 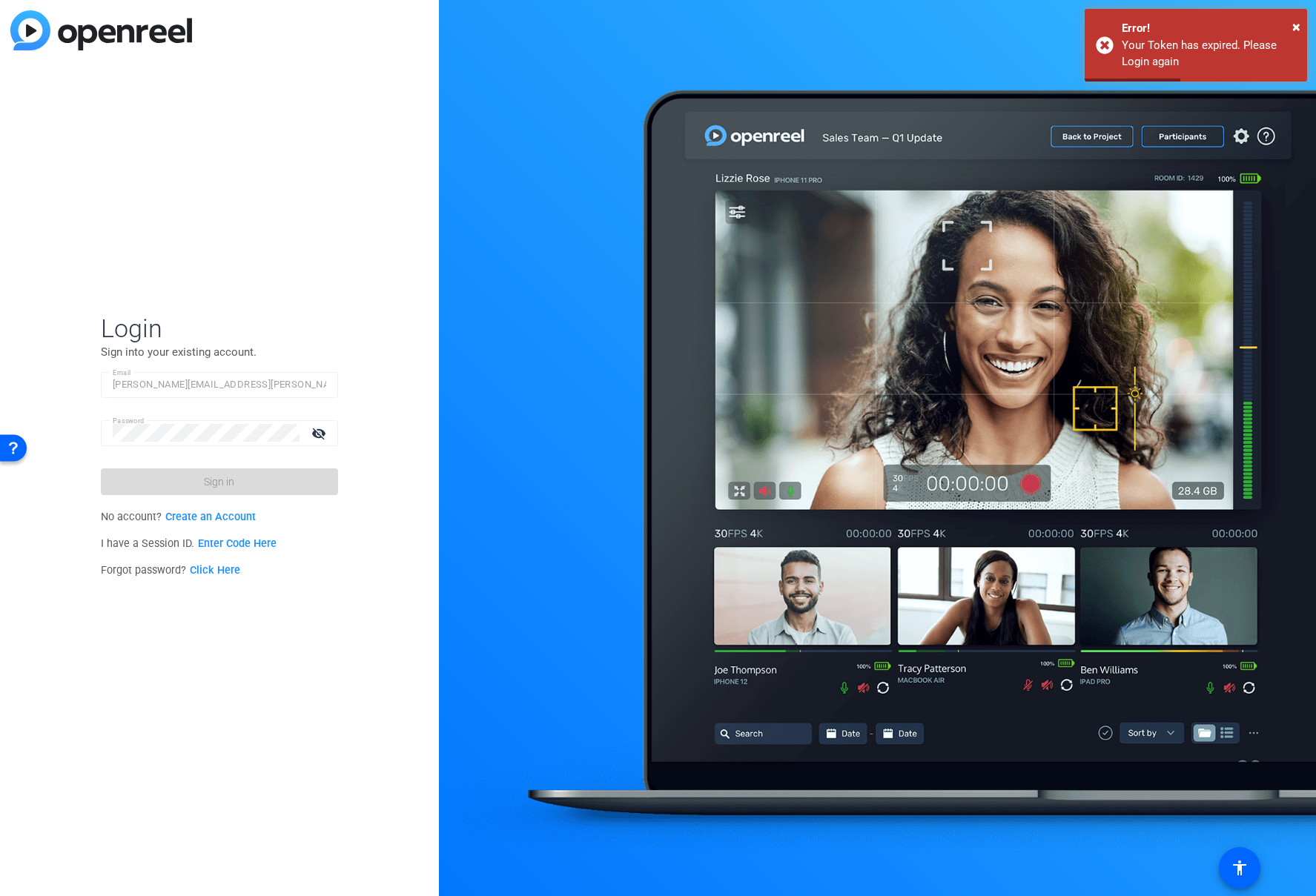 What do you see at coordinates (1209, 28) in the screenshot?
I see `div: Error!` at bounding box center [1209, 28].